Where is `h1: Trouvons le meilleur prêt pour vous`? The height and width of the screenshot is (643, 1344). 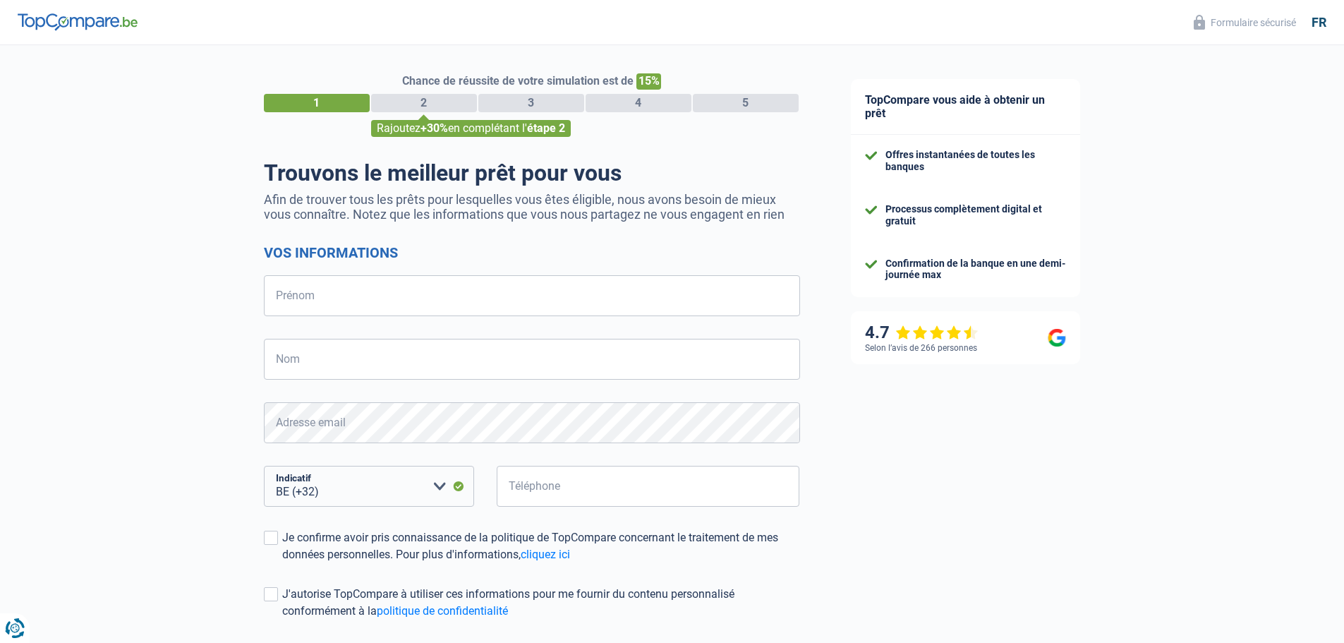
h1: Trouvons le meilleur prêt pour vous is located at coordinates (532, 173).